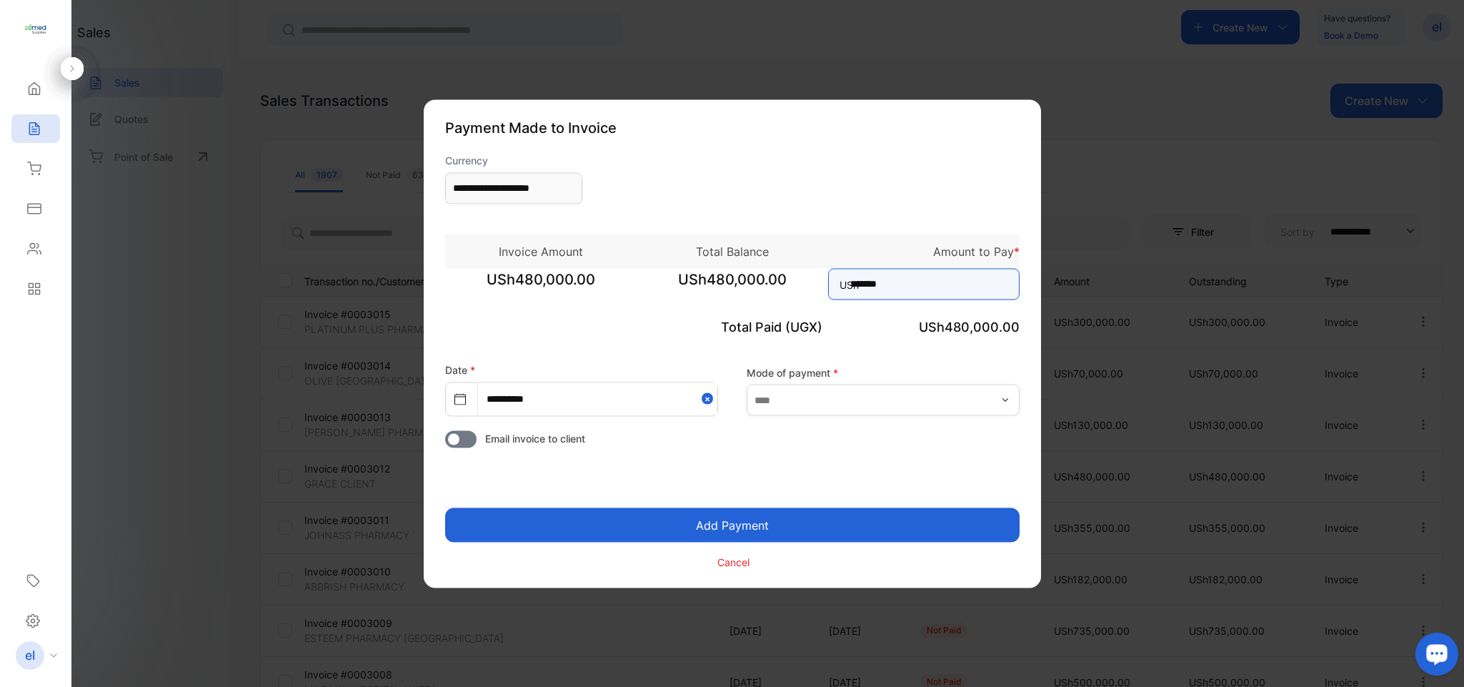 This screenshot has height=687, width=1464. Describe the element at coordinates (30, 655) in the screenshot. I see `p: el` at that location.